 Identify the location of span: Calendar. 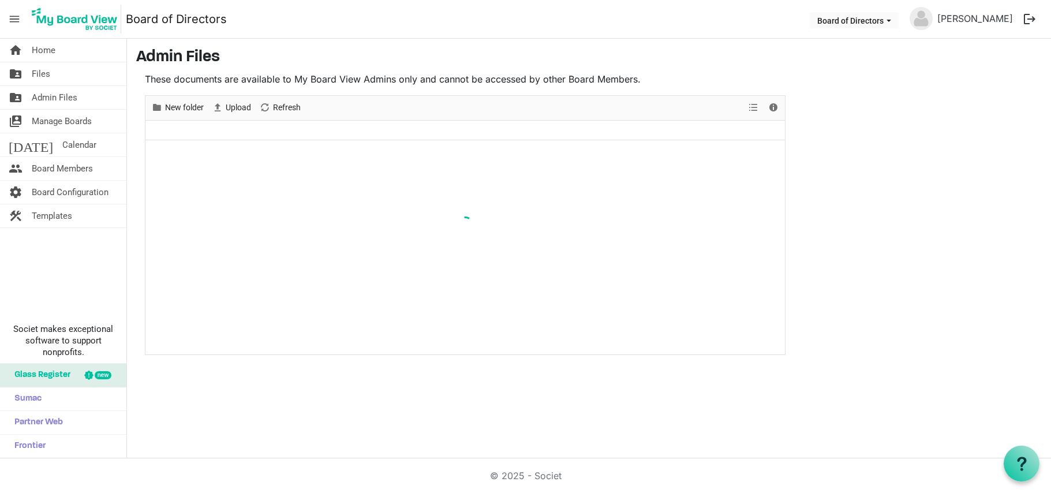
(79, 145).